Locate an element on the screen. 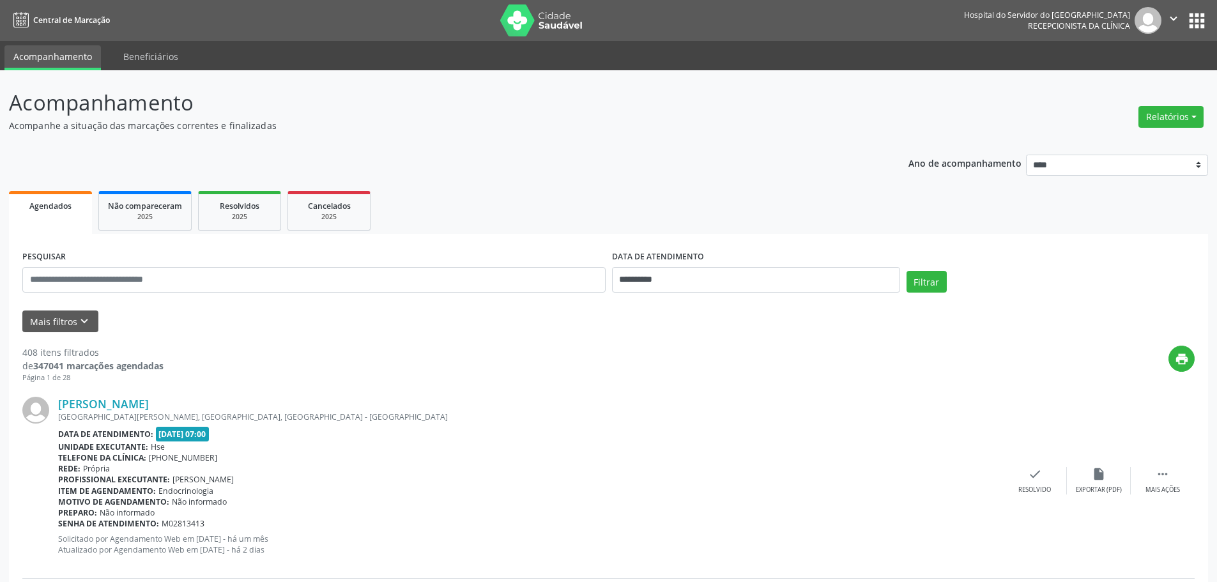  div: 408 itens filtrados is located at coordinates (93, 352).